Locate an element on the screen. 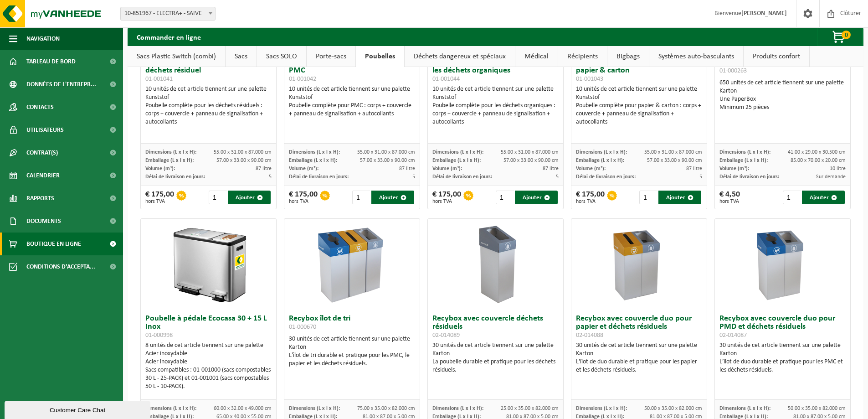  h3: Recybox avec couvercle déchets résiduels is located at coordinates (495, 327).